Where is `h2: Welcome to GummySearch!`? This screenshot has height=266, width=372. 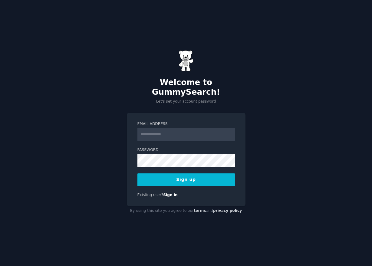 h2: Welcome to GummySearch! is located at coordinates (186, 87).